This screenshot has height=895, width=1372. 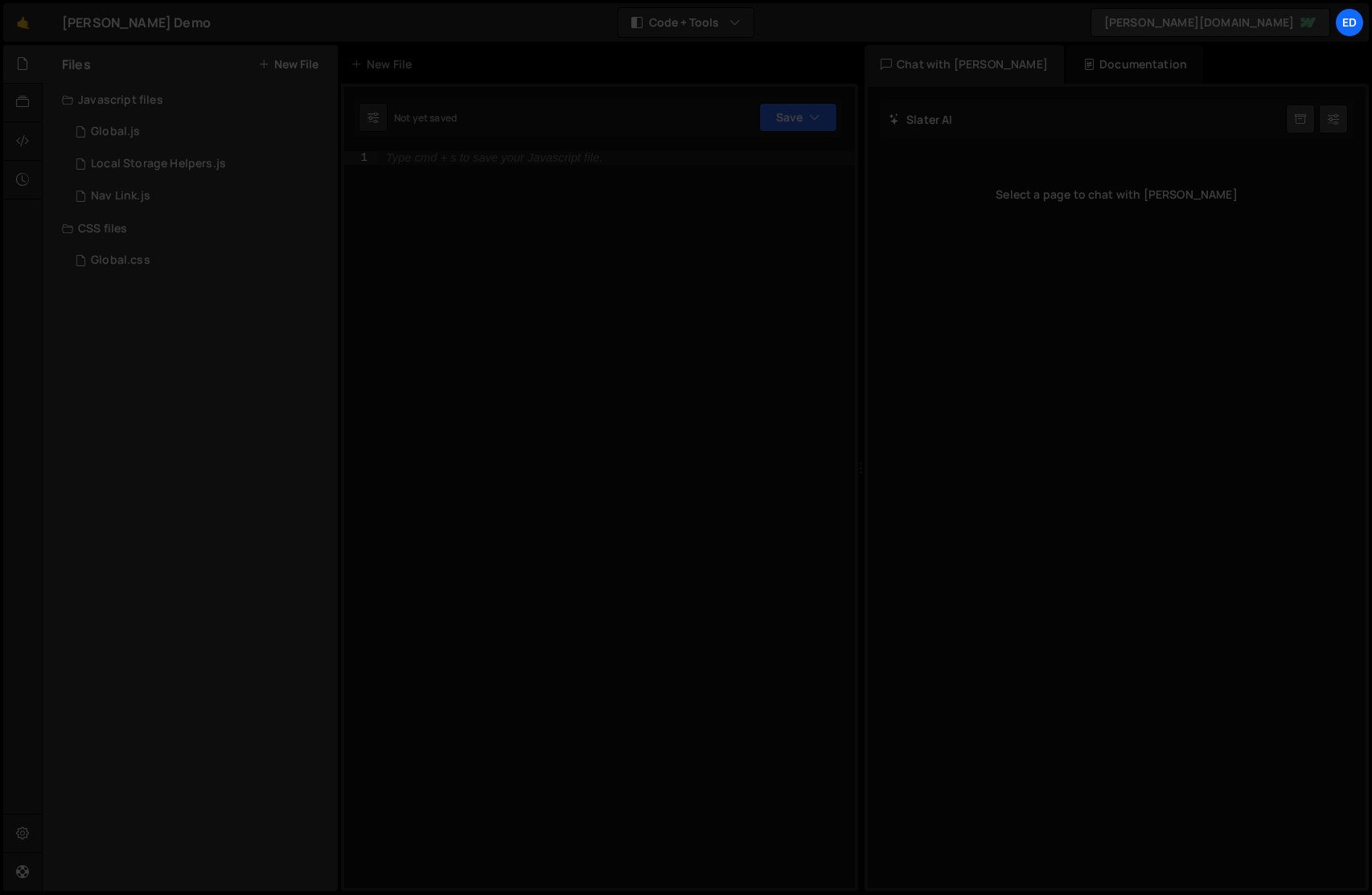 I want to click on h2: Slater AI, so click(x=921, y=119).